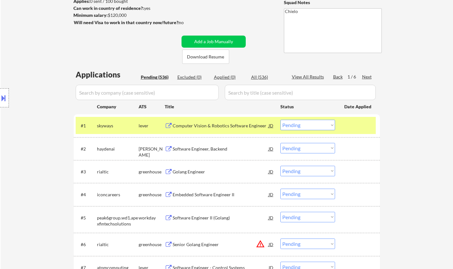 The width and height of the screenshot is (453, 269). What do you see at coordinates (309, 77) in the screenshot?
I see `div: View All Results` at bounding box center [309, 77].